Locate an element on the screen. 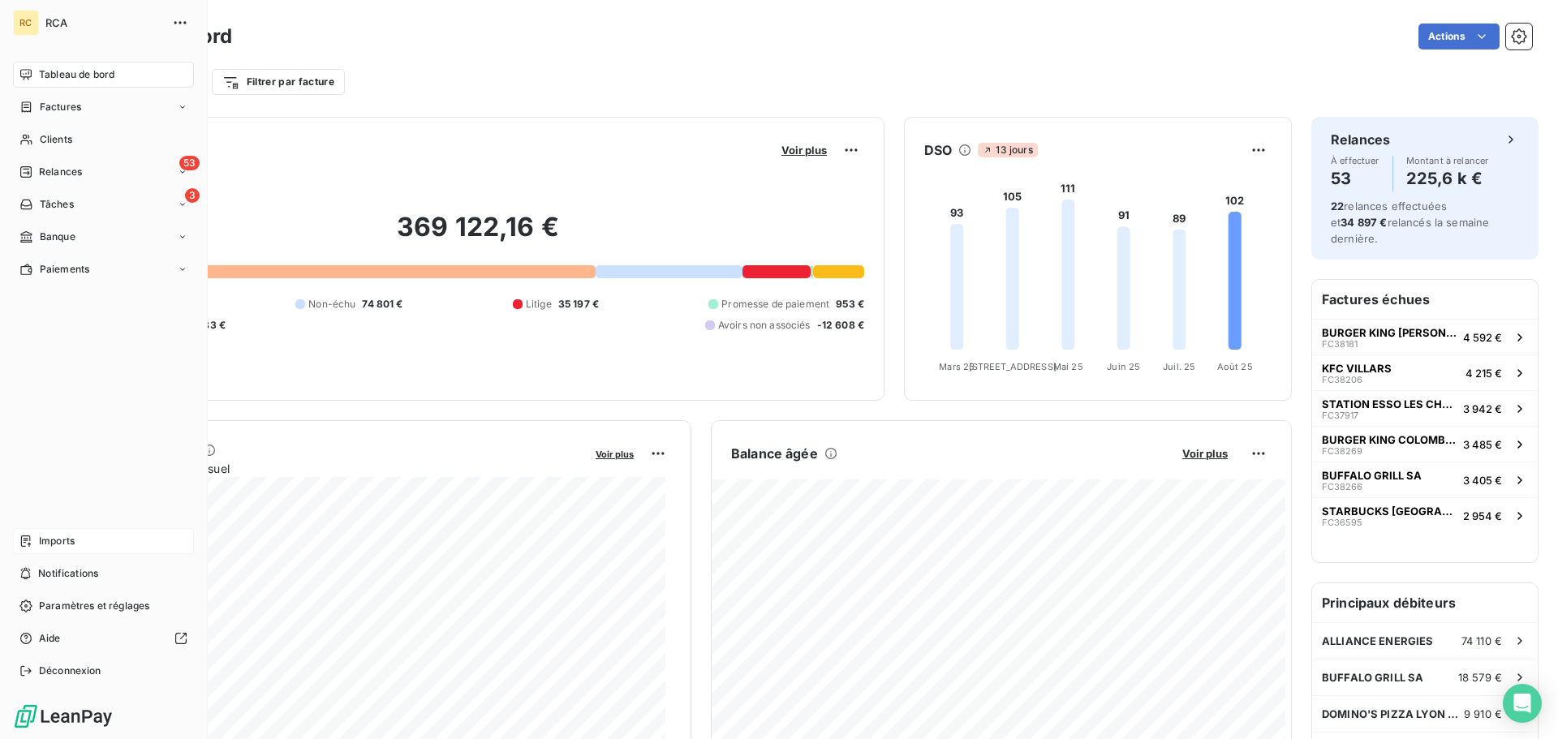 Image resolution: width=1558 pixels, height=739 pixels. div: Open Intercom Messenger is located at coordinates (1522, 704).